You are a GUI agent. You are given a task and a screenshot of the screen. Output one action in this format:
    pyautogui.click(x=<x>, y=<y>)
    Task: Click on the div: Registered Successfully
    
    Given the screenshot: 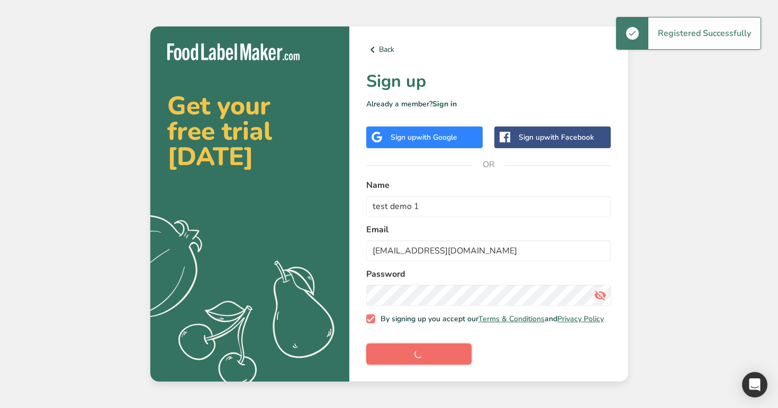 What is the action you would take?
    pyautogui.click(x=705, y=33)
    